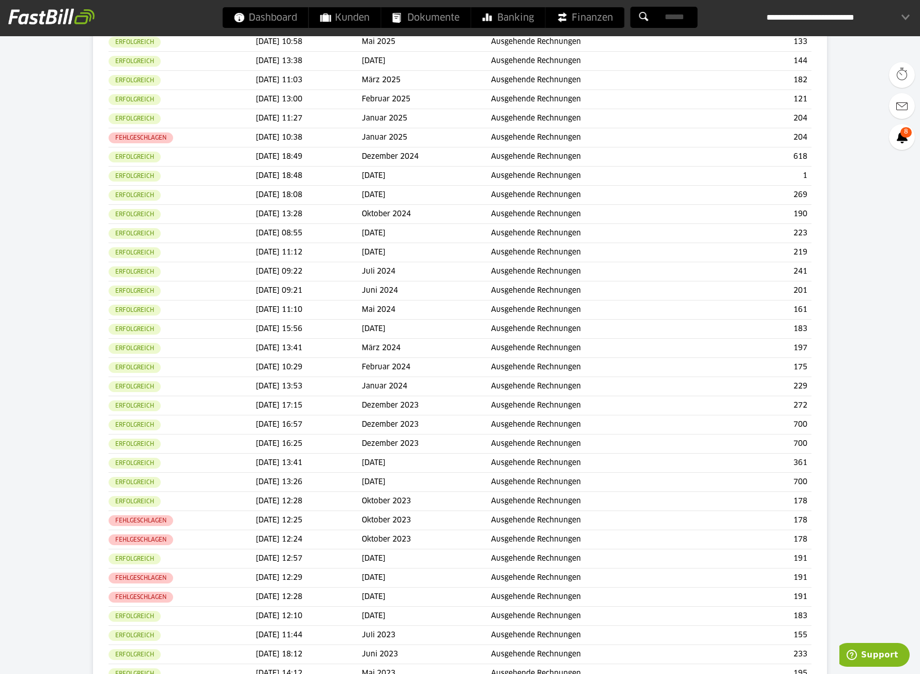 This screenshot has width=920, height=674. Describe the element at coordinates (754, 118) in the screenshot. I see `td: 204` at that location.